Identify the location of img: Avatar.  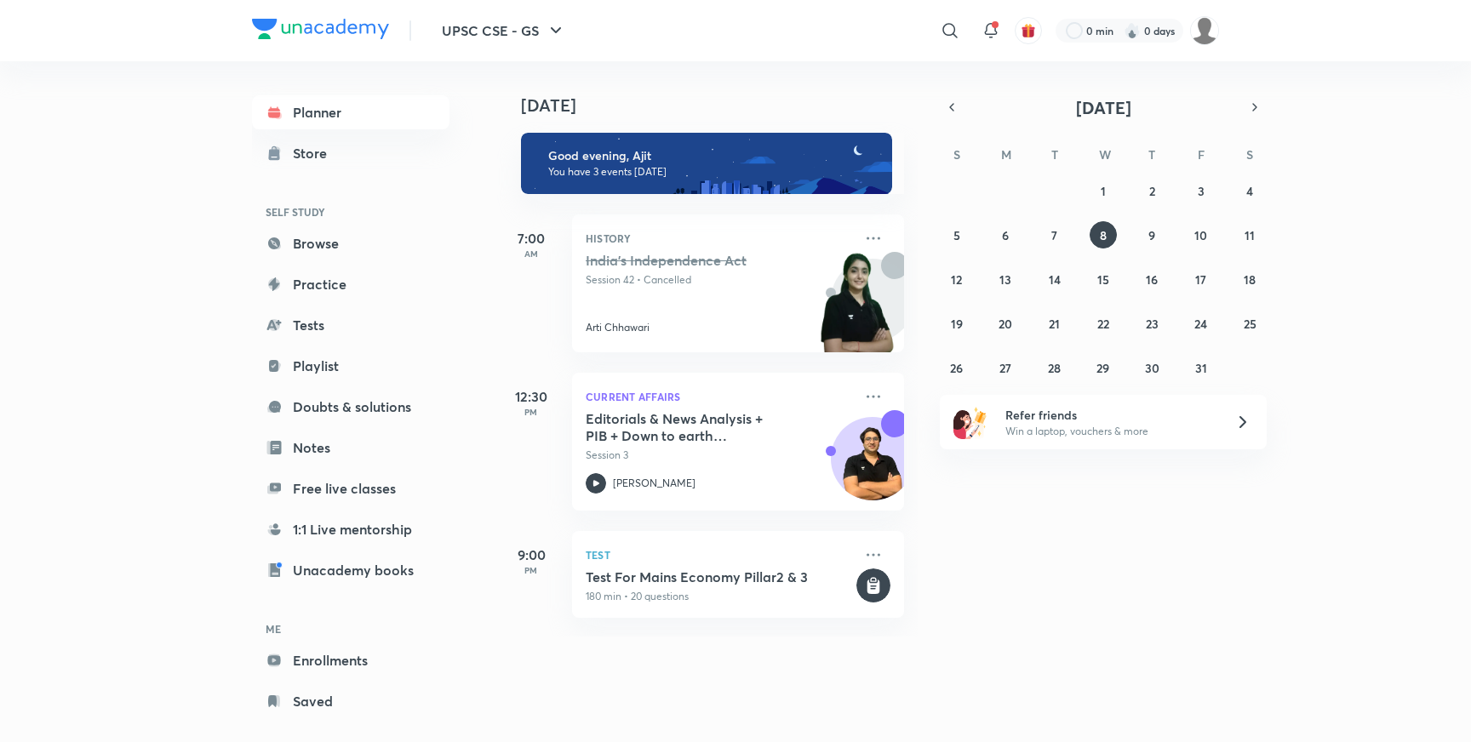
(873, 467).